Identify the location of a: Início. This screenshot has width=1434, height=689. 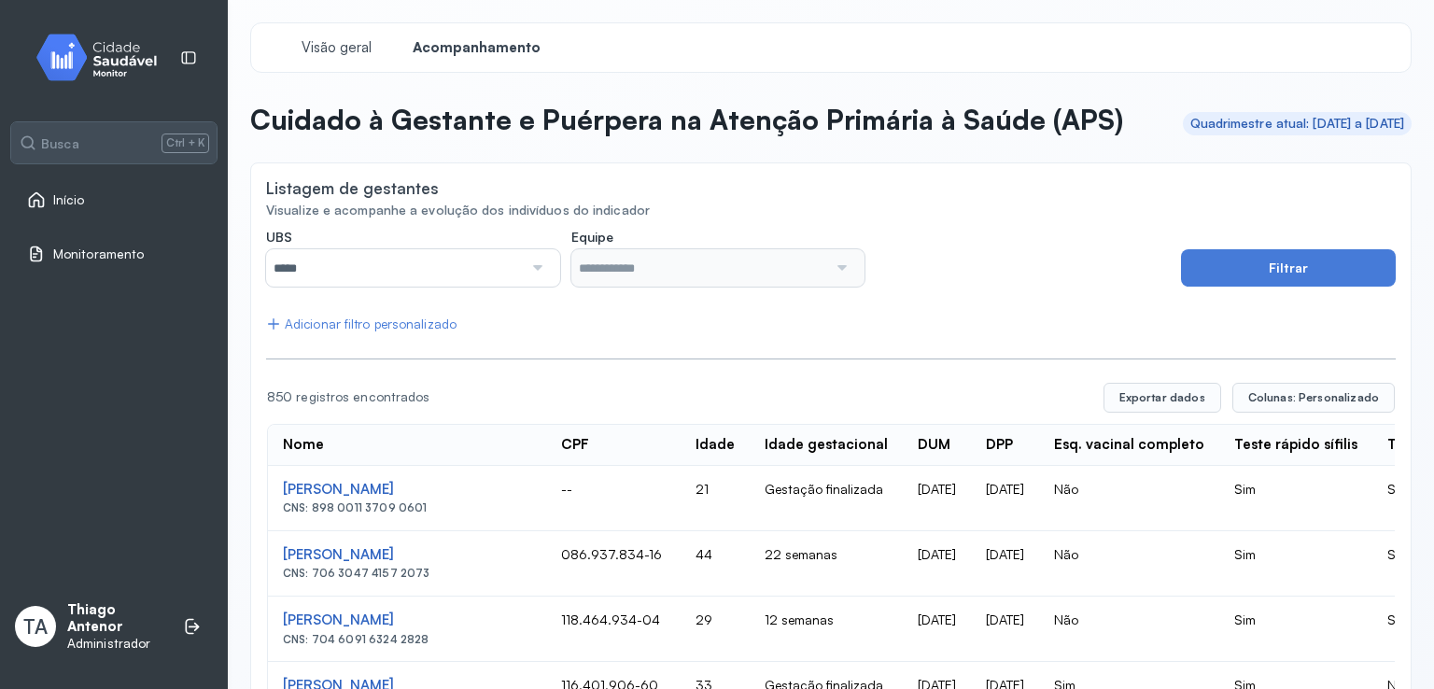
(114, 200).